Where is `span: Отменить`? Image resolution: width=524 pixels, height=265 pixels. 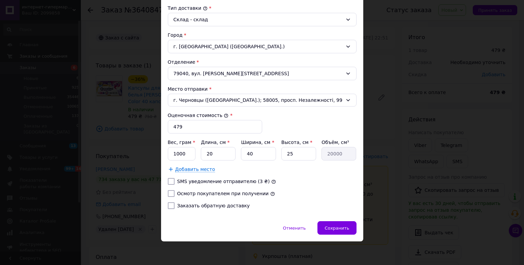 span: Отменить is located at coordinates (295, 228).